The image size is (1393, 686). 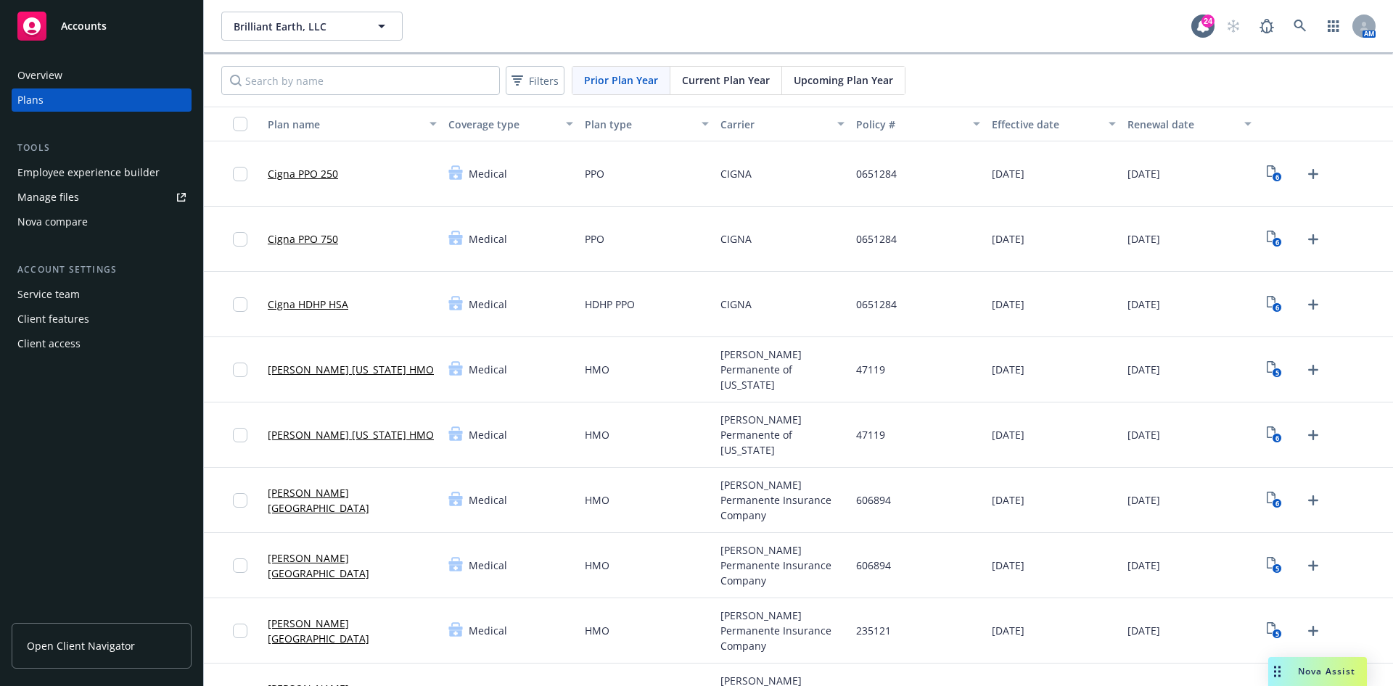 What do you see at coordinates (102, 319) in the screenshot?
I see `a: Client features` at bounding box center [102, 319].